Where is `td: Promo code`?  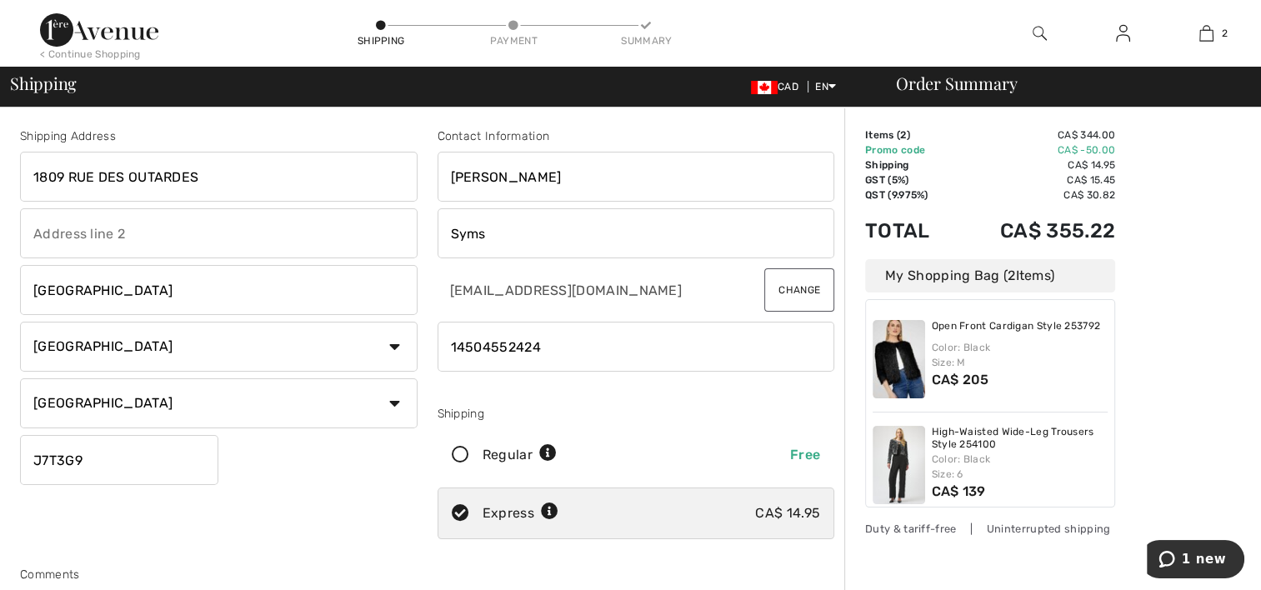 td: Promo code is located at coordinates (910, 150).